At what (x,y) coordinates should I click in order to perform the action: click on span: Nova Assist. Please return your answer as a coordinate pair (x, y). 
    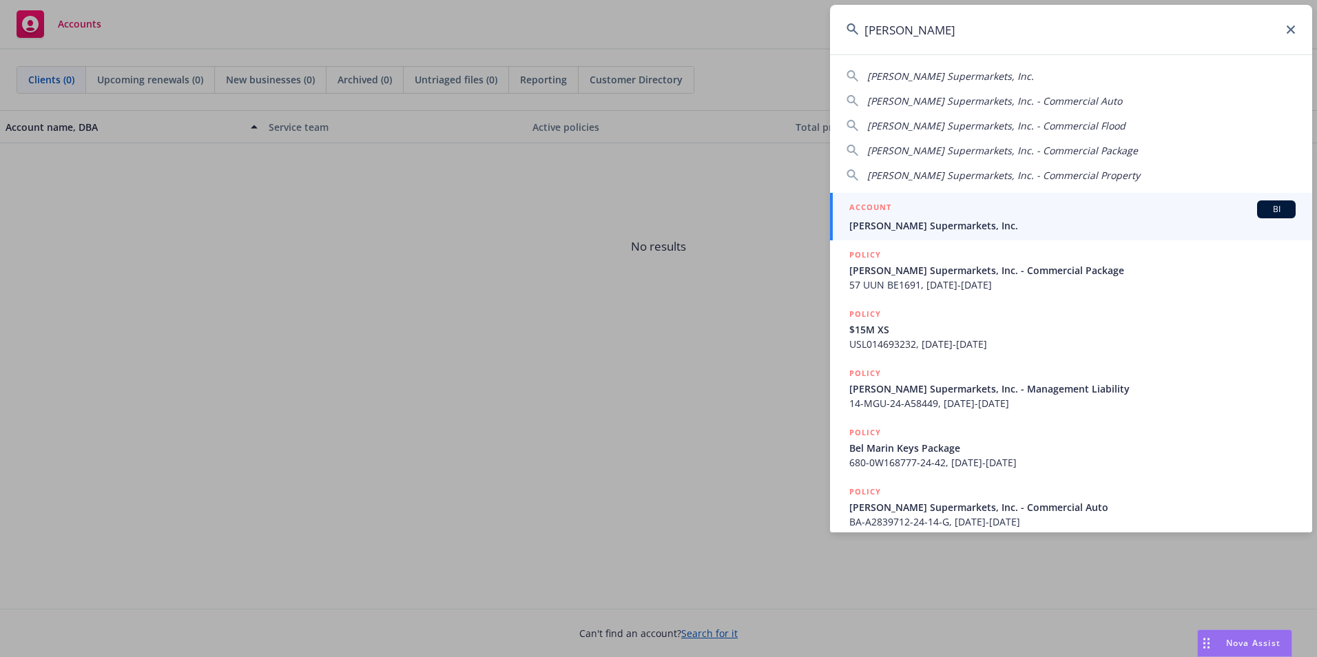
    Looking at the image, I should click on (1253, 643).